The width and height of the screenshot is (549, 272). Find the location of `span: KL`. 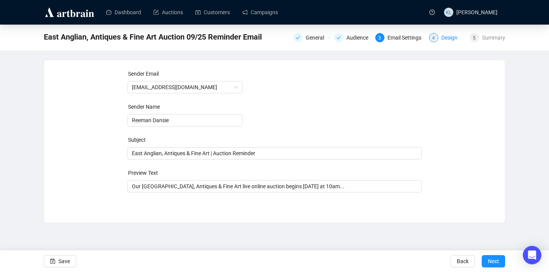

span: KL is located at coordinates (449, 12).